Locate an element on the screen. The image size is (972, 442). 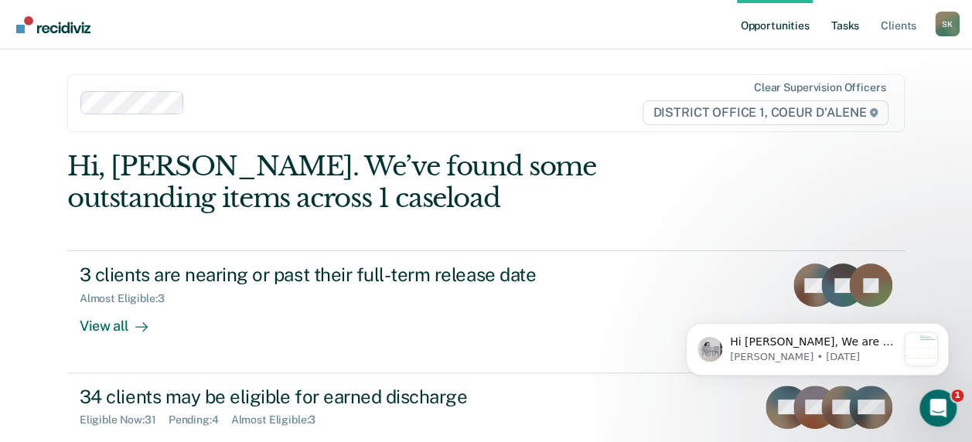
div: Pending : 4 is located at coordinates (199, 420).